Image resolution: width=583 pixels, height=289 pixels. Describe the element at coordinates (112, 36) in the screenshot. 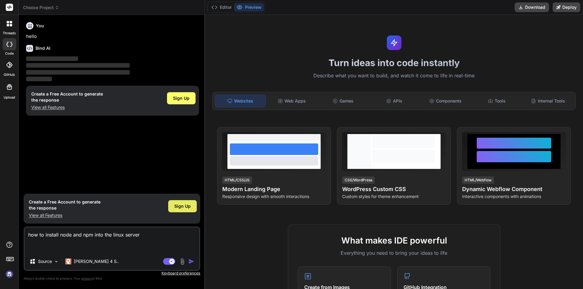

I see `p: hello` at that location.